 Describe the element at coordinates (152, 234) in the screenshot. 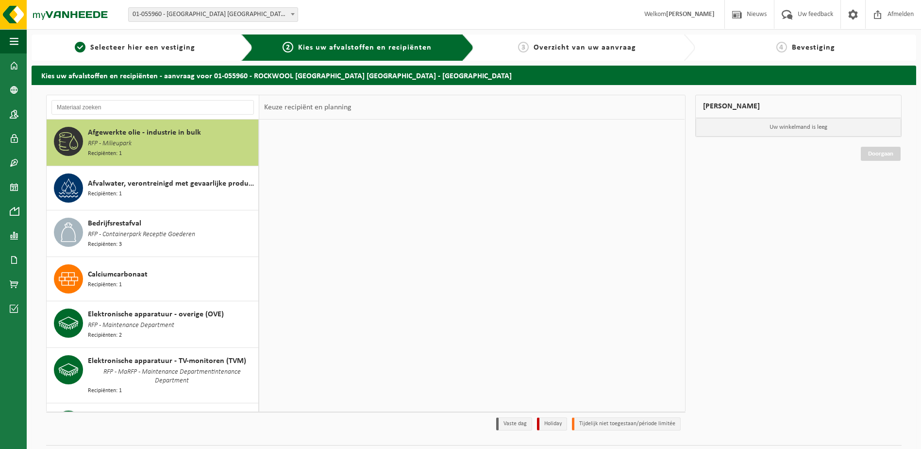

I see `button: Bedrijfsrestafval RFP - Containerpark Receptie Goederen Recipiënten: 3` at that location.